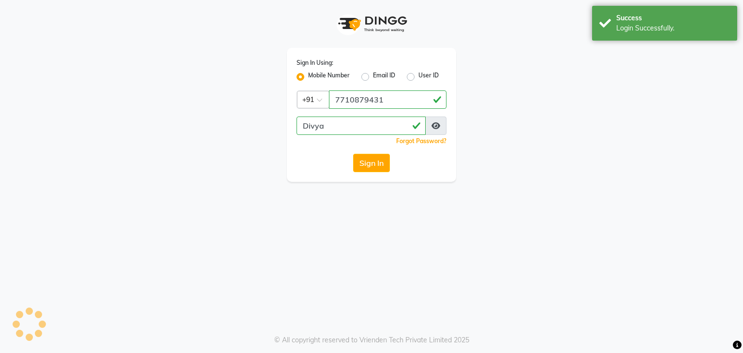 This screenshot has height=353, width=743. I want to click on button: Sign In, so click(372, 163).